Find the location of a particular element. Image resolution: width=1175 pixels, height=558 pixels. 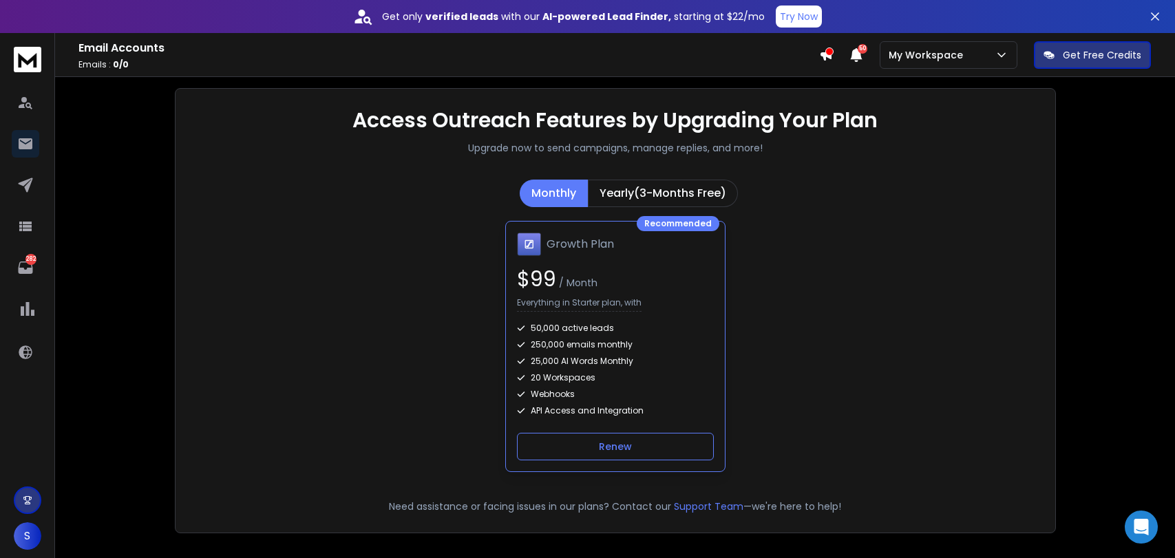

button: Support Team is located at coordinates (708, 507).